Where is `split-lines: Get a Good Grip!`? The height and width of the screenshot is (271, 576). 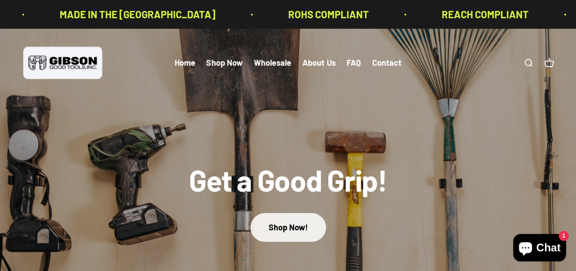 split-lines: Get a Good Grip! is located at coordinates (288, 179).